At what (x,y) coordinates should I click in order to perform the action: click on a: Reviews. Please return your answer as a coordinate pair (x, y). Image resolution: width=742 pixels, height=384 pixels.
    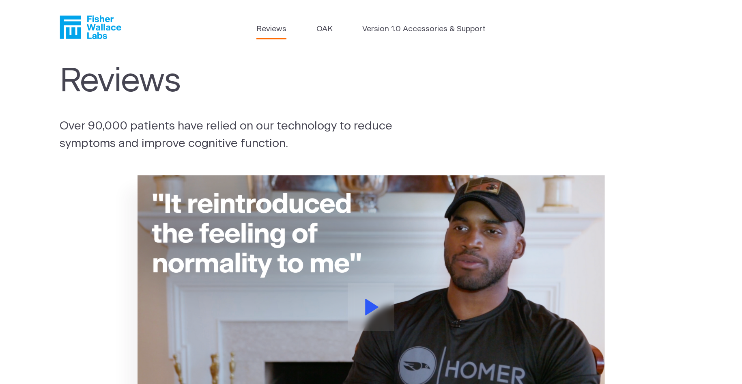
    Looking at the image, I should click on (271, 29).